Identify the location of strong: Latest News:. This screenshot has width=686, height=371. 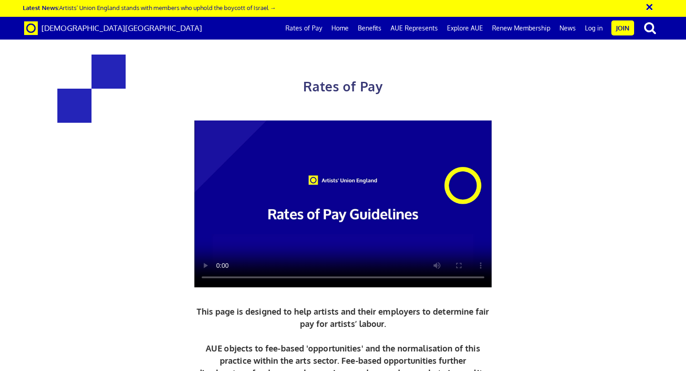
(41, 7).